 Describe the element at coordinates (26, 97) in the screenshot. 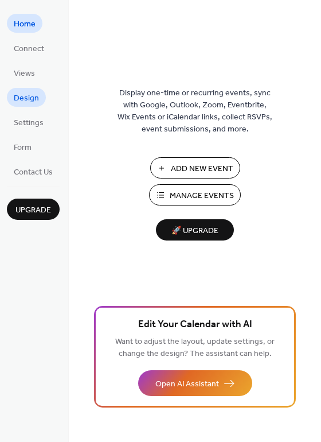

I see `a: Design` at that location.